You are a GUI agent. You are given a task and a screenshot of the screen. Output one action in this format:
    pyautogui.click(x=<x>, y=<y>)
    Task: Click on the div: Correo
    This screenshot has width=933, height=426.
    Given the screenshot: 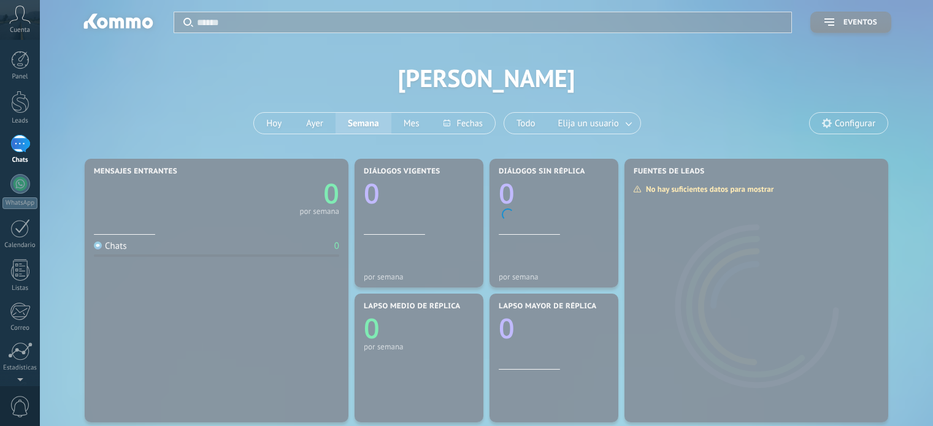 What is the action you would take?
    pyautogui.click(x=20, y=328)
    